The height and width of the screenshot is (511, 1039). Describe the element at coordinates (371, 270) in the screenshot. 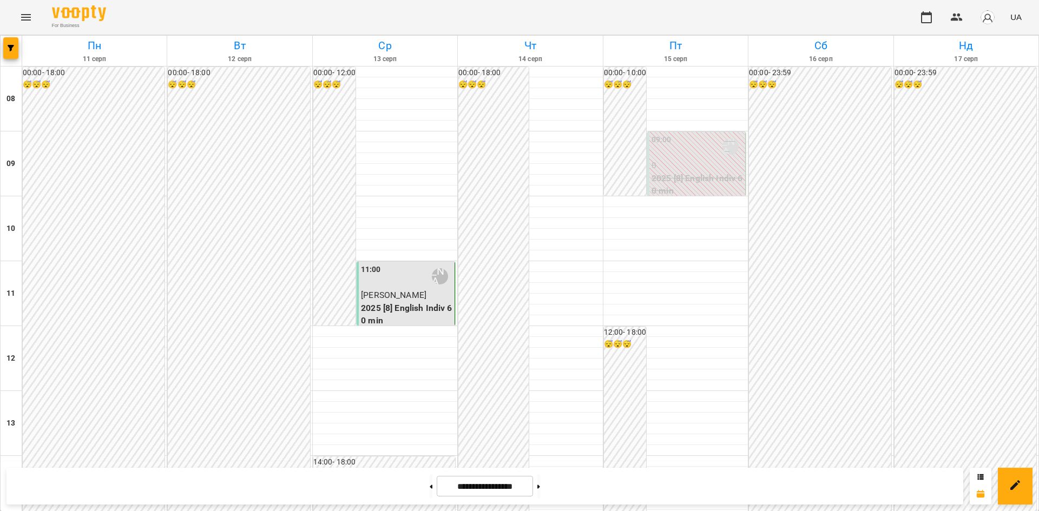

I see `label: 11:00` at that location.